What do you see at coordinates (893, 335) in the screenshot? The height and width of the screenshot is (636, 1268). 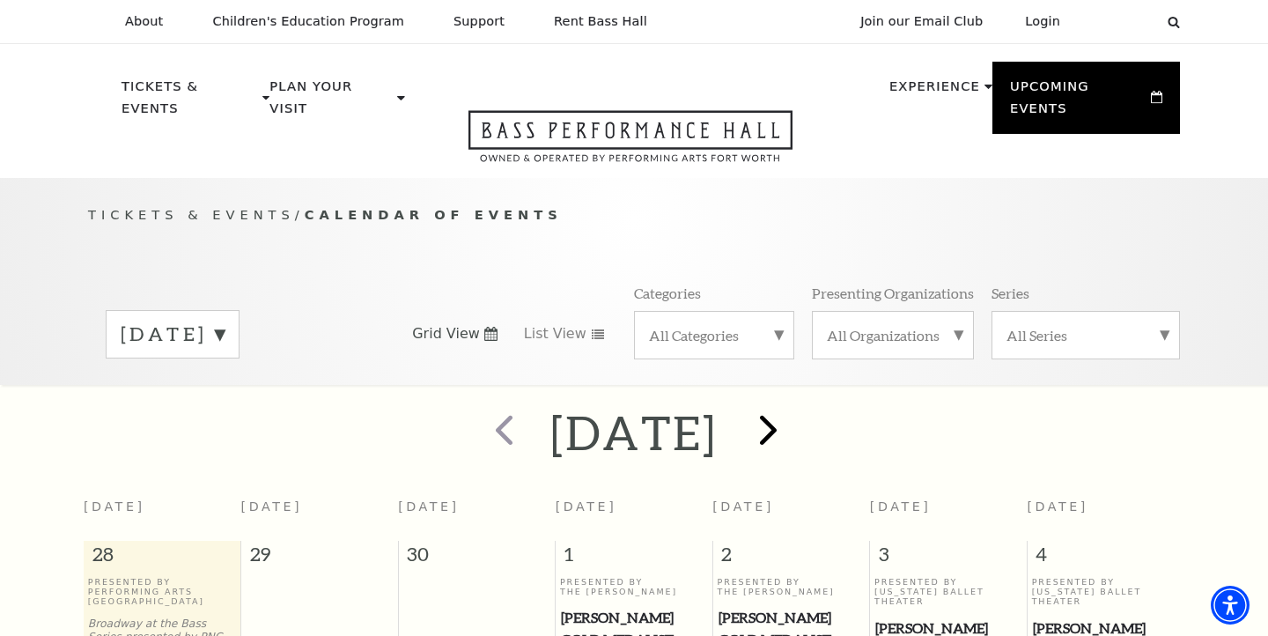 I see `label: All Organizations` at bounding box center [893, 335].